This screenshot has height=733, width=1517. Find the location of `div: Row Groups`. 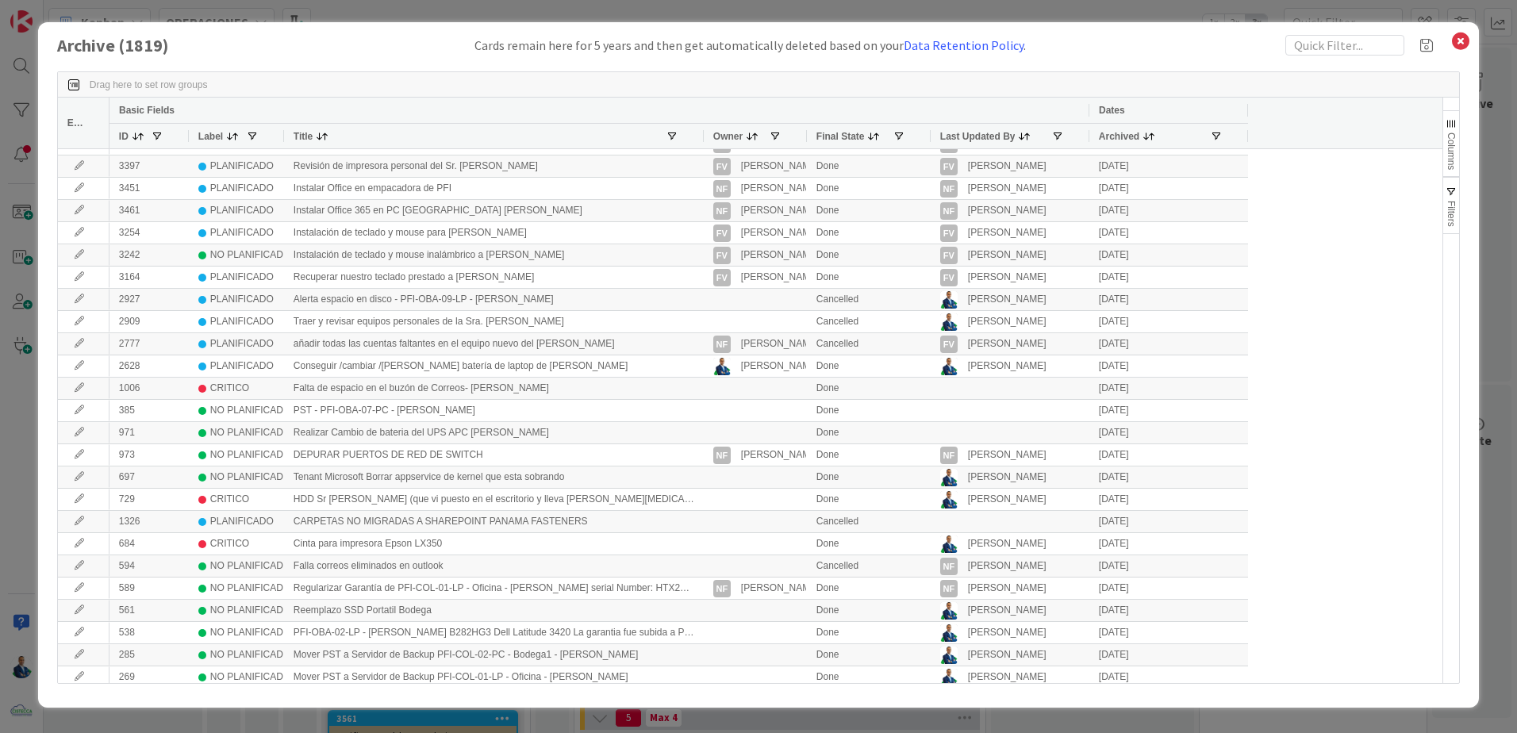

div: Row Groups is located at coordinates (148, 85).